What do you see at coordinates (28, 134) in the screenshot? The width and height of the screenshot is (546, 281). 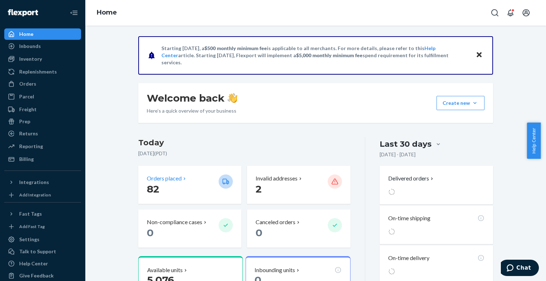 I see `div: Returns` at bounding box center [28, 134].